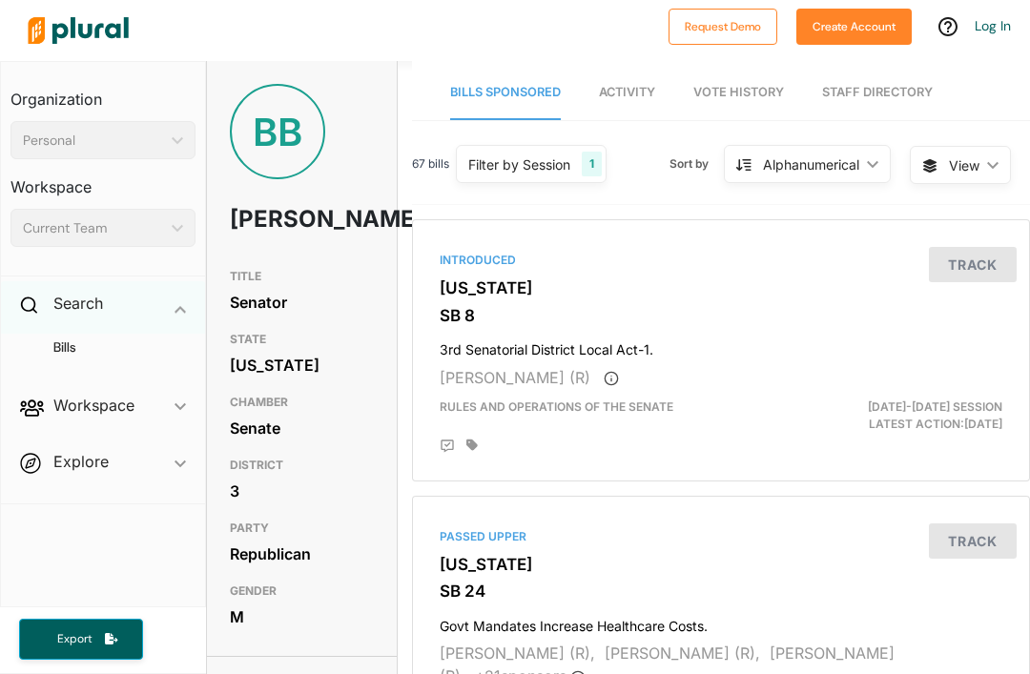 This screenshot has width=1030, height=674. What do you see at coordinates (93, 228) in the screenshot?
I see `div: Current Team` at bounding box center [93, 228].